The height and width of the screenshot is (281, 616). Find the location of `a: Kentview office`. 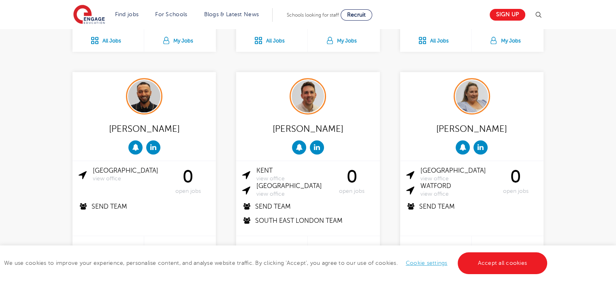

a: Kentview office is located at coordinates (293, 175).